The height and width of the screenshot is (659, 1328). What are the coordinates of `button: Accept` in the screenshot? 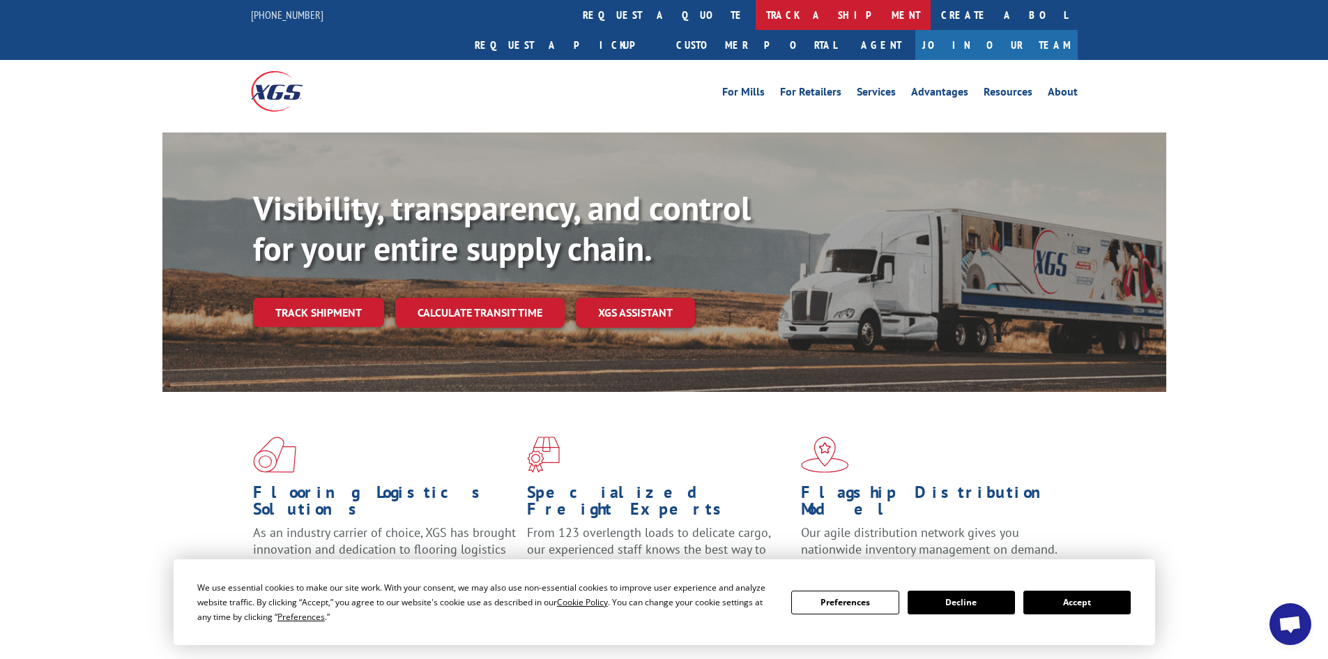 It's located at (1077, 602).